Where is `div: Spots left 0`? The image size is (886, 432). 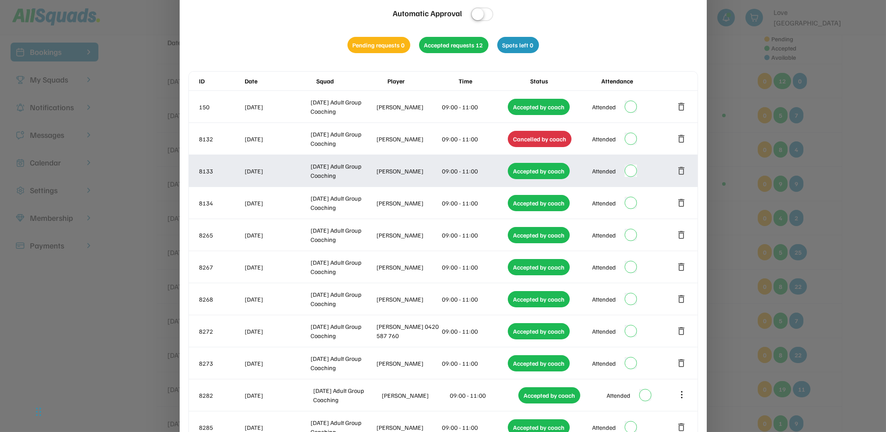
div: Spots left 0 is located at coordinates (518, 45).